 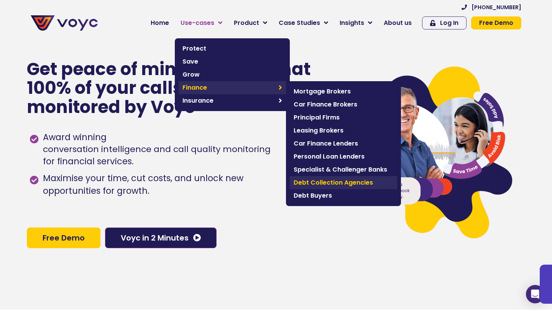 I want to click on p: Get peace of mind knowing that 100% of your calls are monitored by Voyc, so click(x=169, y=88).